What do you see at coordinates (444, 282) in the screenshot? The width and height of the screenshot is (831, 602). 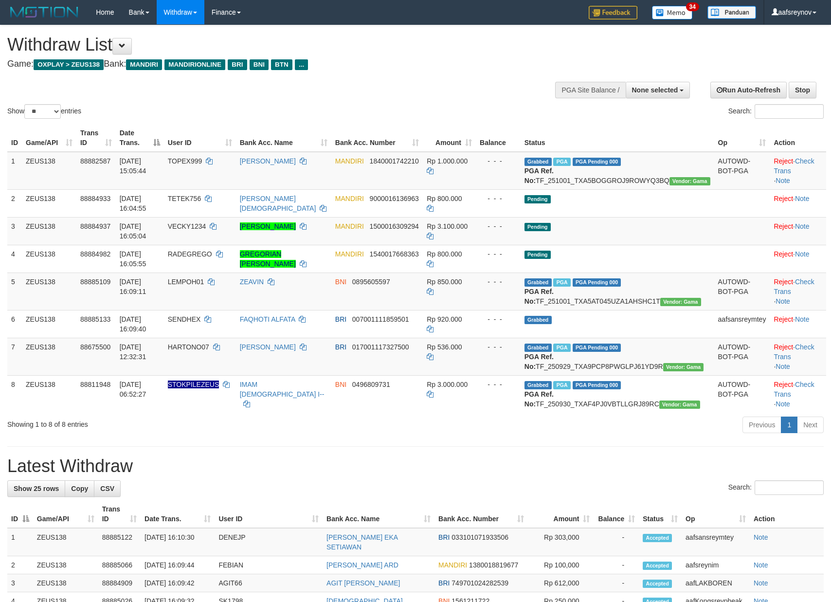 I see `span: Rp 850.000` at bounding box center [444, 282].